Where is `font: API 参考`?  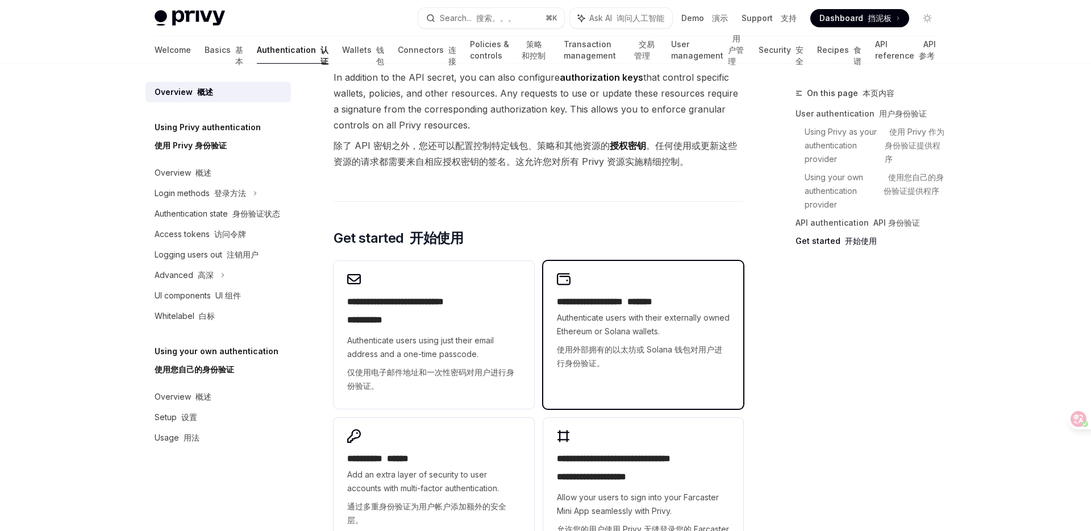 font: API 参考 is located at coordinates (927, 49).